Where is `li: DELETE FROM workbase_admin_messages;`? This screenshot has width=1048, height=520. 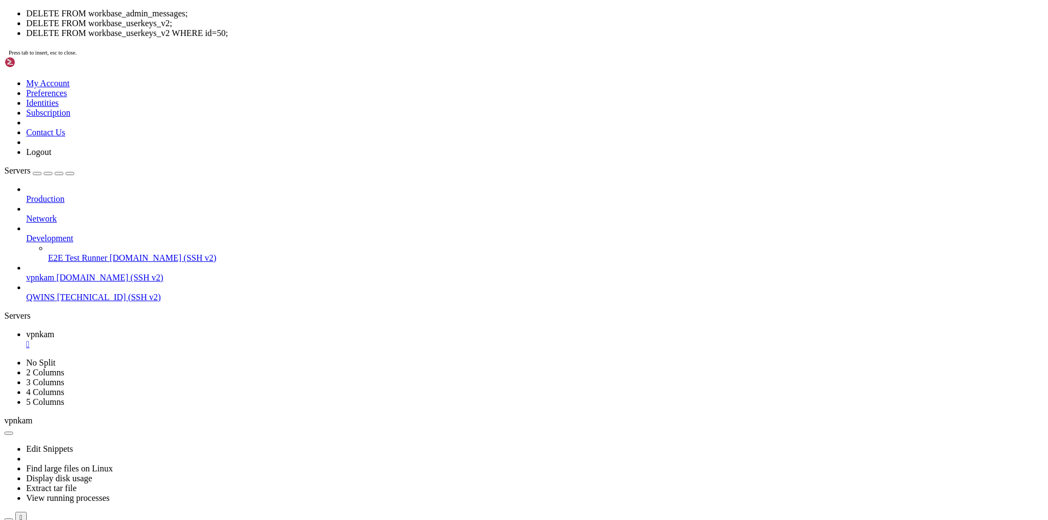 li: DELETE FROM workbase_admin_messages; is located at coordinates (535, 14).